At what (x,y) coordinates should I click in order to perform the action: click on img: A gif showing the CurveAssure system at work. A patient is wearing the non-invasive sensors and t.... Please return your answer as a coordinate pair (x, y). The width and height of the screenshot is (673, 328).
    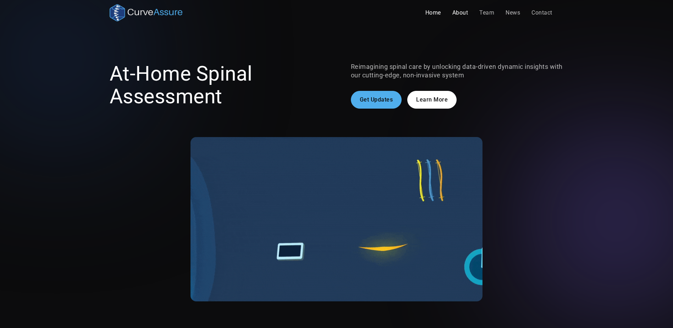
    Looking at the image, I should click on (336, 219).